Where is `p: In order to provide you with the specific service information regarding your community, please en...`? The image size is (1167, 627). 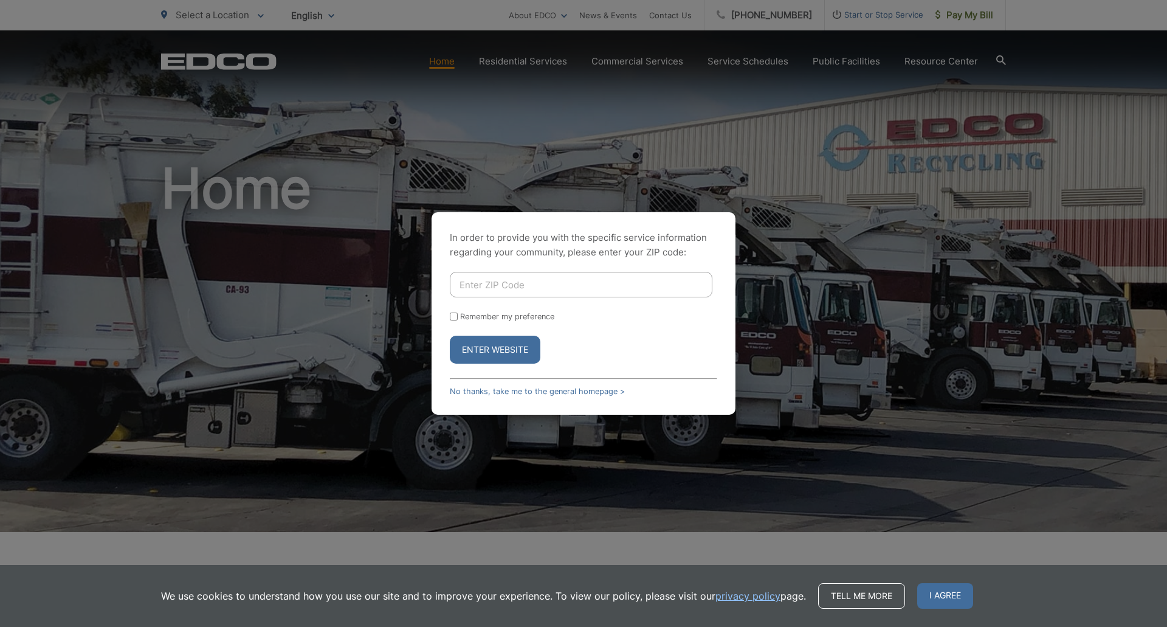
p: In order to provide you with the specific service information regarding your community, please en... is located at coordinates (583, 245).